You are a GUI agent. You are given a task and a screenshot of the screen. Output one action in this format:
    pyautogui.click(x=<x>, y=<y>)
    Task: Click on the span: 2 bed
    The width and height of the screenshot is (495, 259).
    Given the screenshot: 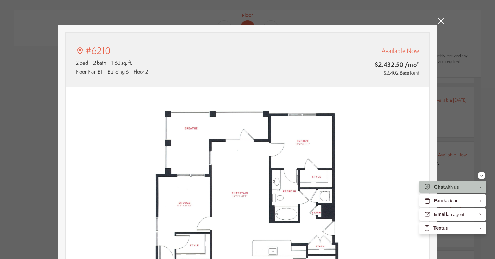 What is the action you would take?
    pyautogui.click(x=82, y=63)
    